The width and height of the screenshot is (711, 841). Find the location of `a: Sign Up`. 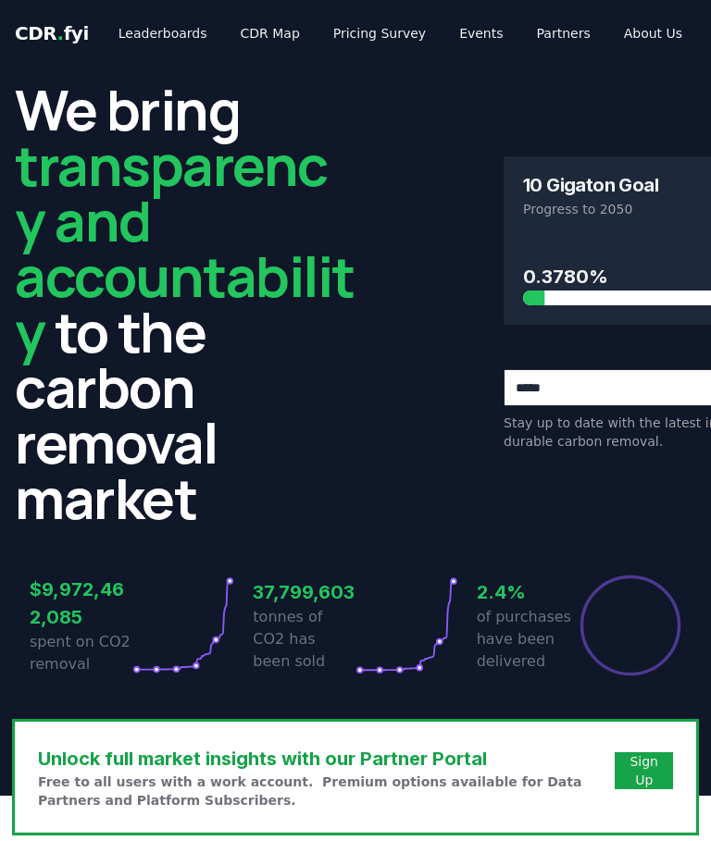

a: Sign Up is located at coordinates (643, 771).